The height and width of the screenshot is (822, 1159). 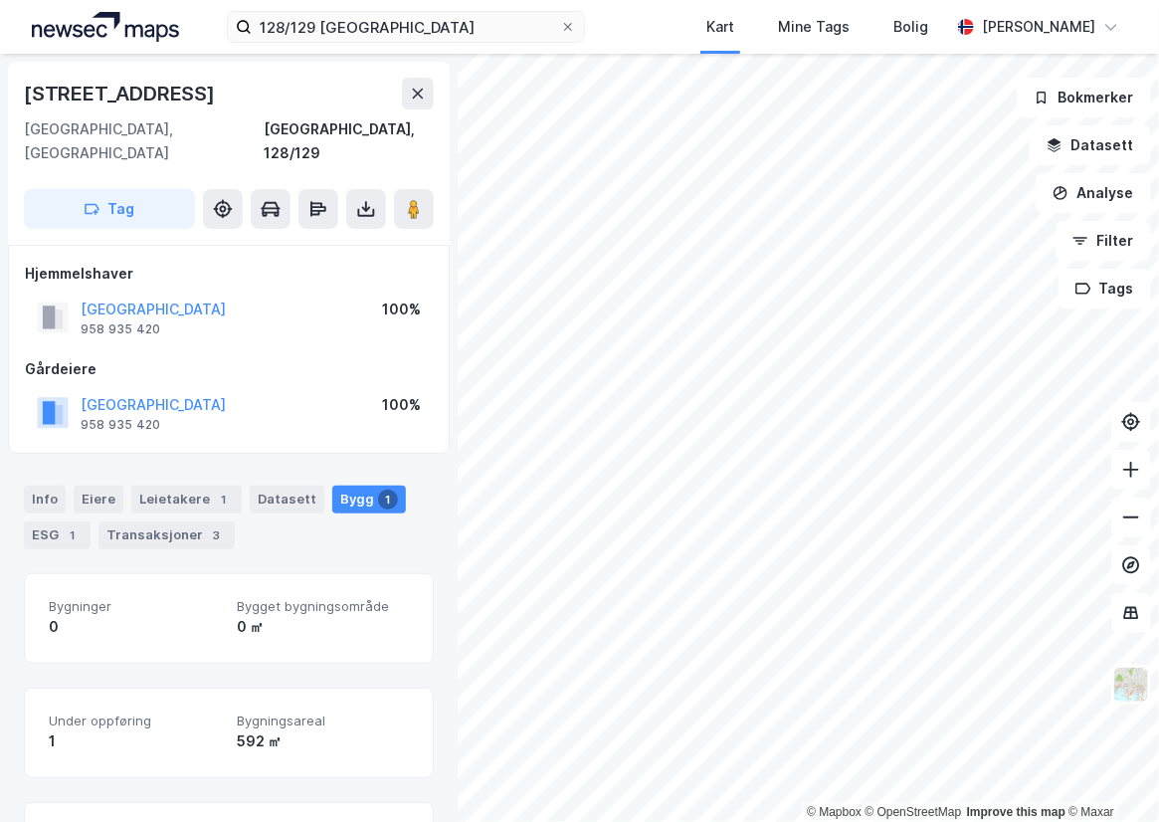 I want to click on div: Transaksjoner, so click(x=166, y=535).